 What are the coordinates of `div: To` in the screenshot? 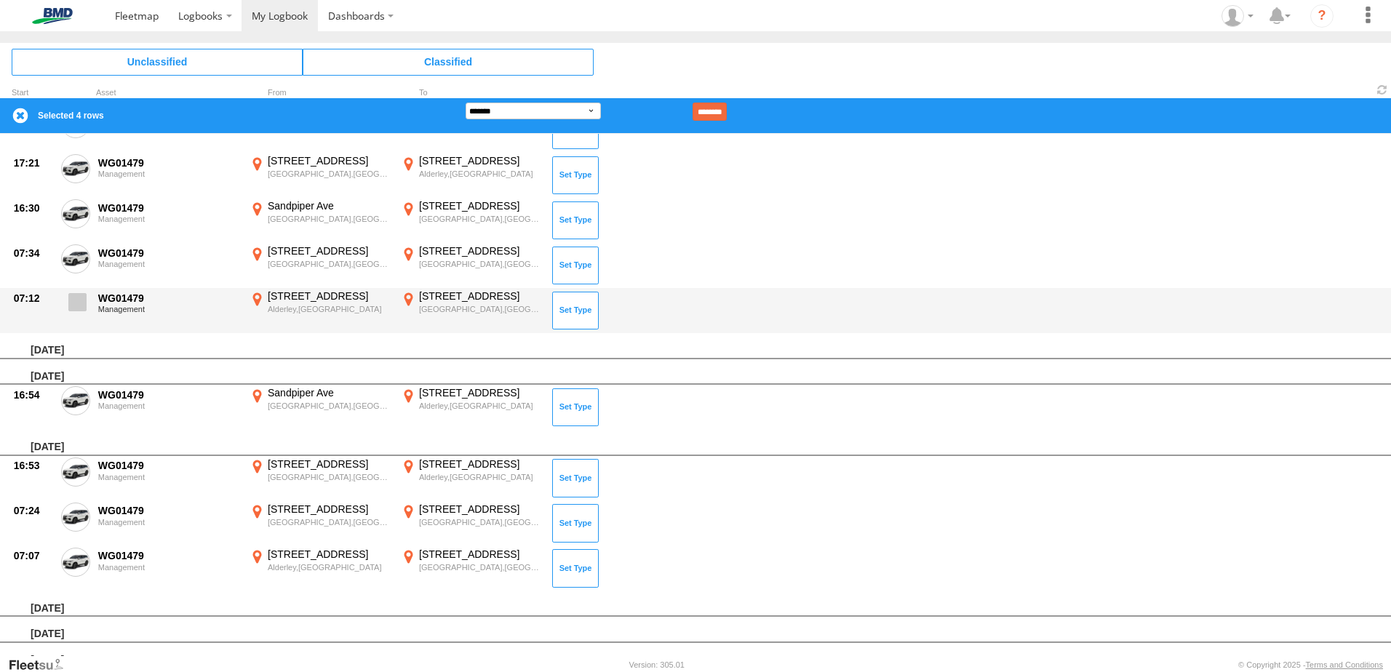 It's located at (472, 93).